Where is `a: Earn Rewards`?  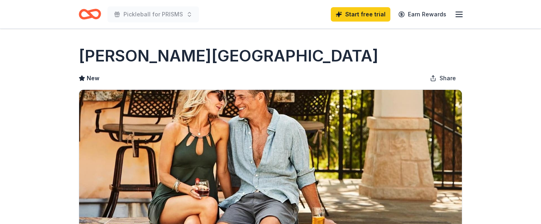 a: Earn Rewards is located at coordinates (423, 14).